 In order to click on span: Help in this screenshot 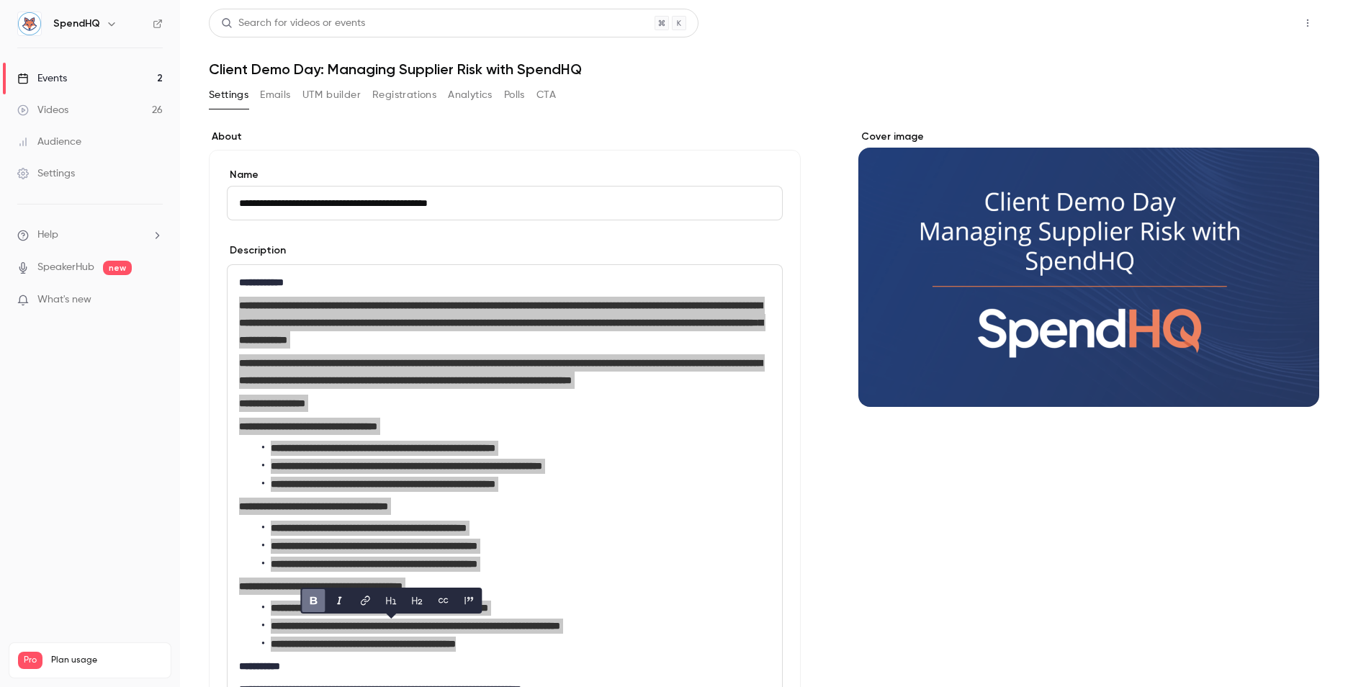, I will do `click(48, 235)`.